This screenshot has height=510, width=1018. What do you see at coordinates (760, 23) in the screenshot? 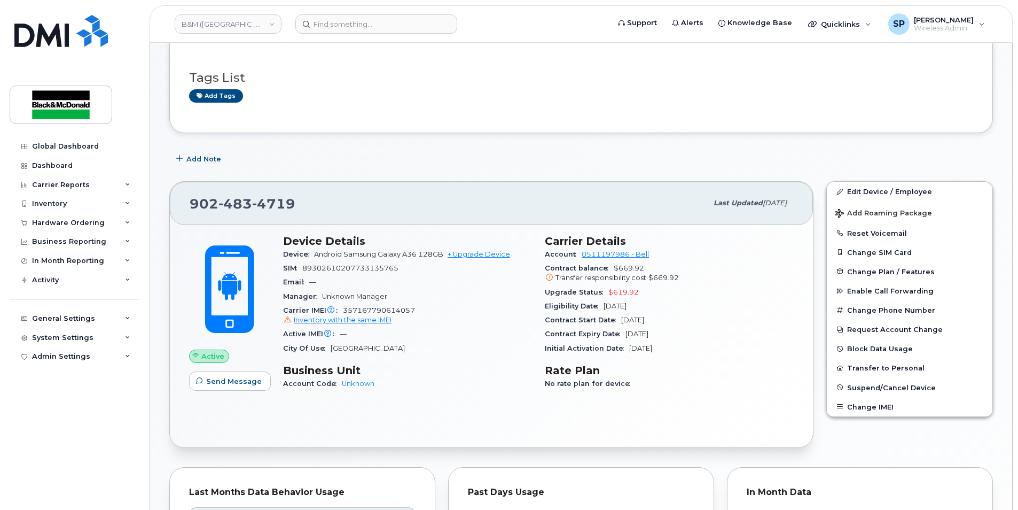
I see `span: Knowledge Base` at bounding box center [760, 23].